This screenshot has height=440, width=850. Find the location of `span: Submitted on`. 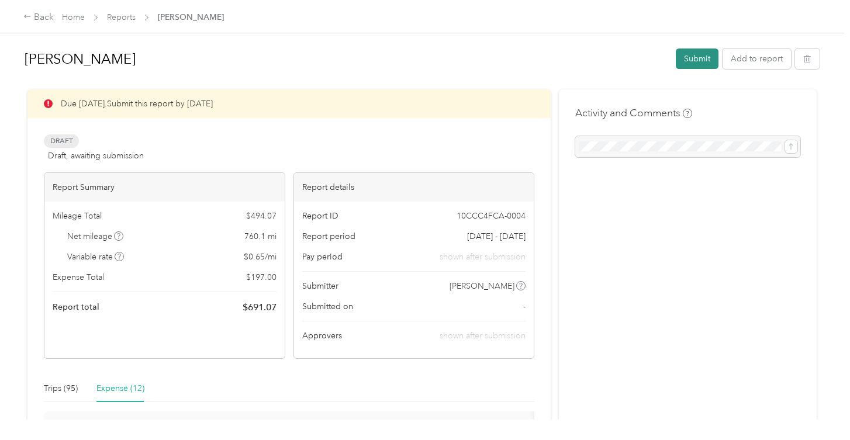

span: Submitted on is located at coordinates (327, 306).